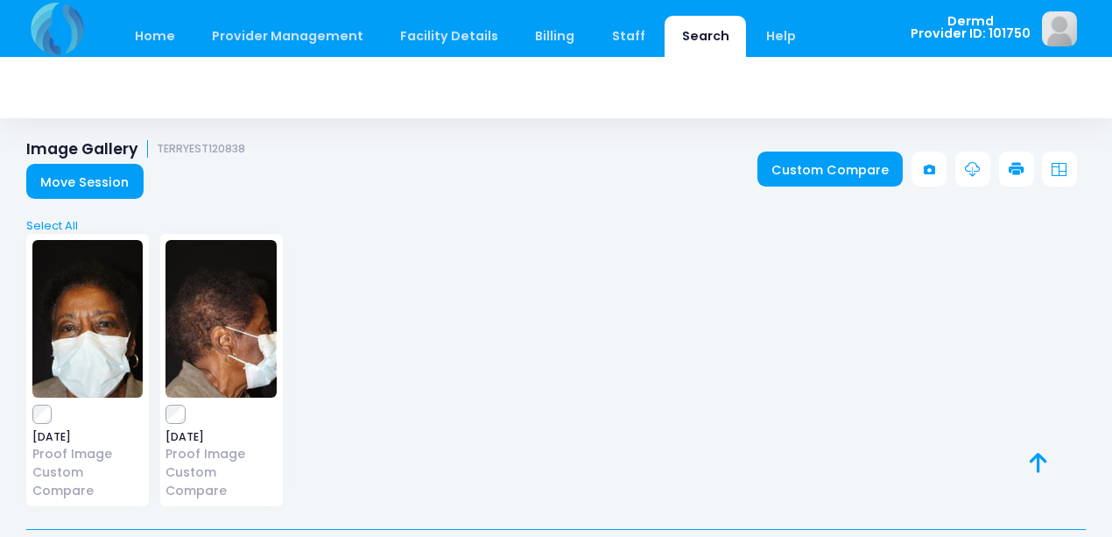 Image resolution: width=1112 pixels, height=537 pixels. Describe the element at coordinates (85, 181) in the screenshot. I see `a: Move Session` at that location.